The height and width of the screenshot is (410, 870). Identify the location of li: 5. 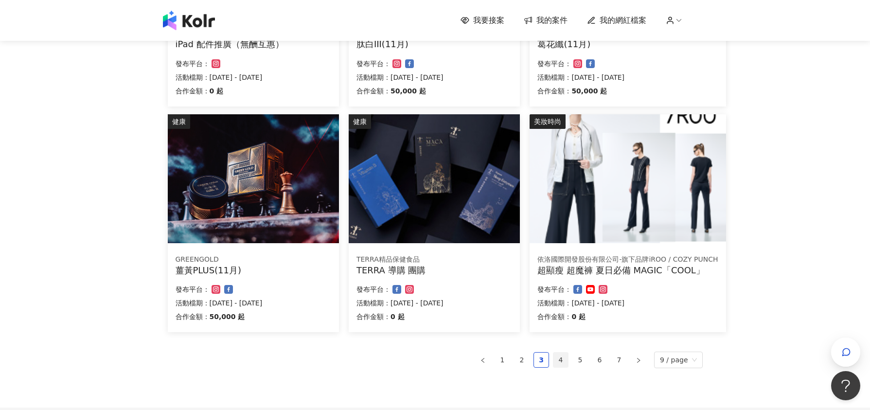
(580, 360).